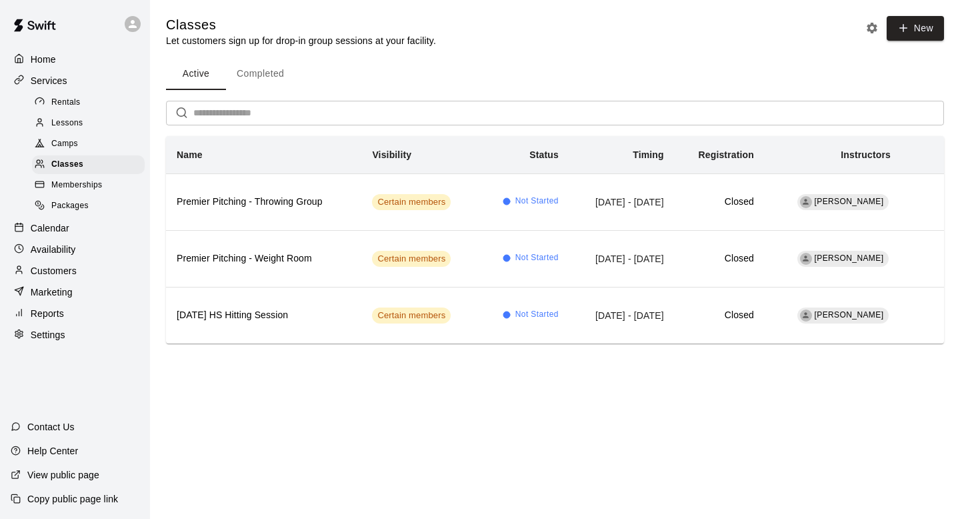  What do you see at coordinates (51, 427) in the screenshot?
I see `p: Contact Us` at bounding box center [51, 427].